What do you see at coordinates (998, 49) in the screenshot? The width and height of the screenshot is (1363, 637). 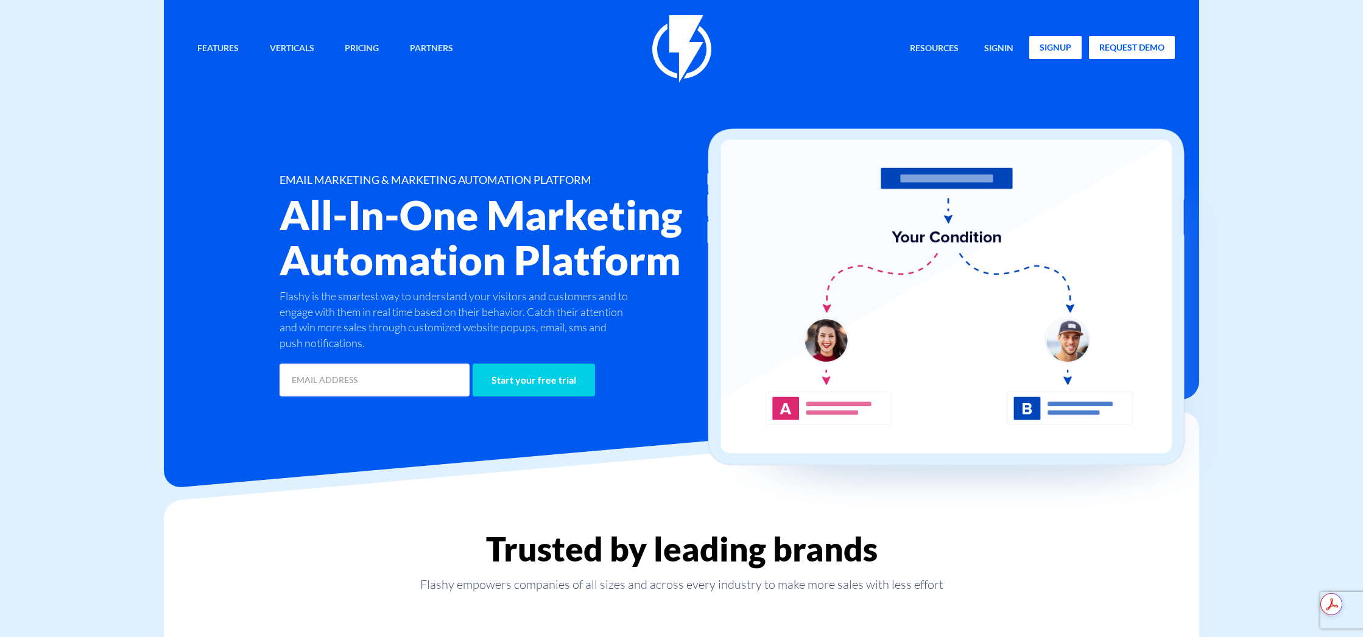 I see `a: signin` at bounding box center [998, 49].